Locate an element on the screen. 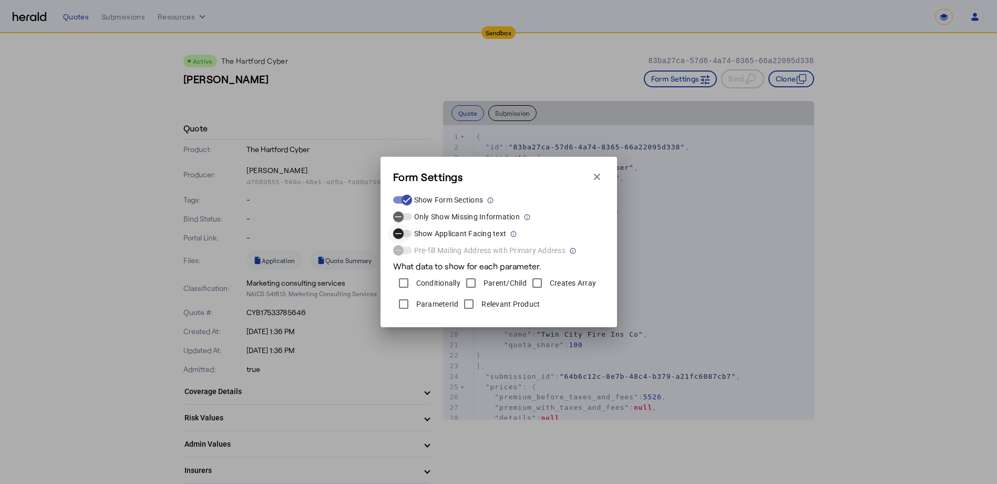 The width and height of the screenshot is (997, 484). label: Conditionally is located at coordinates (437, 283).